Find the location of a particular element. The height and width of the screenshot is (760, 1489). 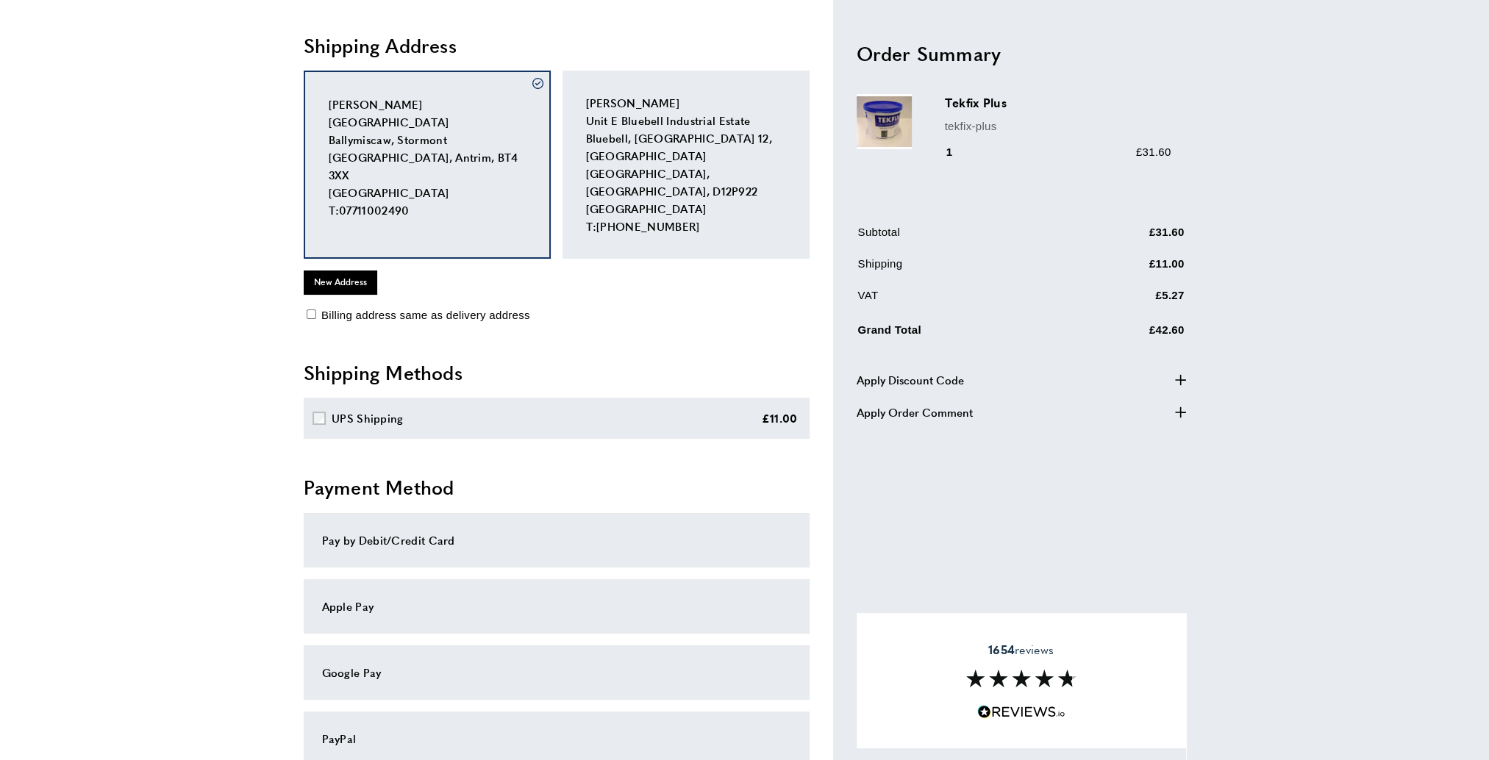

h3: Tekfix Plus is located at coordinates (1058, 102).